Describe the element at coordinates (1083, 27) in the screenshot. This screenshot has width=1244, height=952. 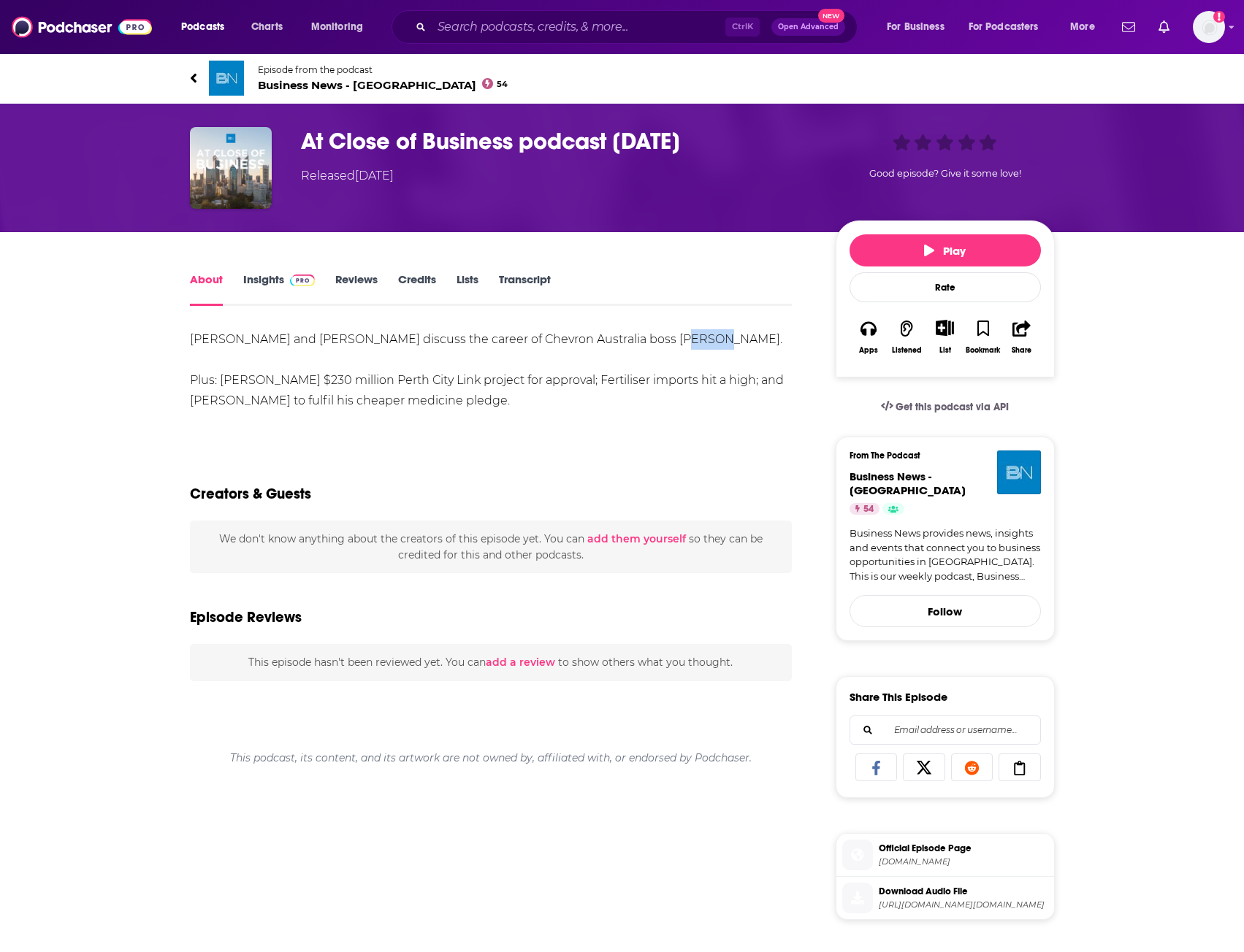
I see `span: More` at that location.